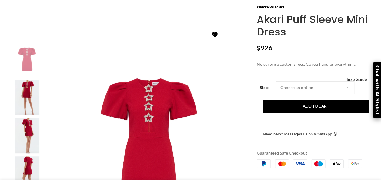 Image resolution: width=381 pixels, height=180 pixels. What do you see at coordinates (314, 26) in the screenshot?
I see `h1: Akari Puff Sleeve Mini Dress` at bounding box center [314, 26].